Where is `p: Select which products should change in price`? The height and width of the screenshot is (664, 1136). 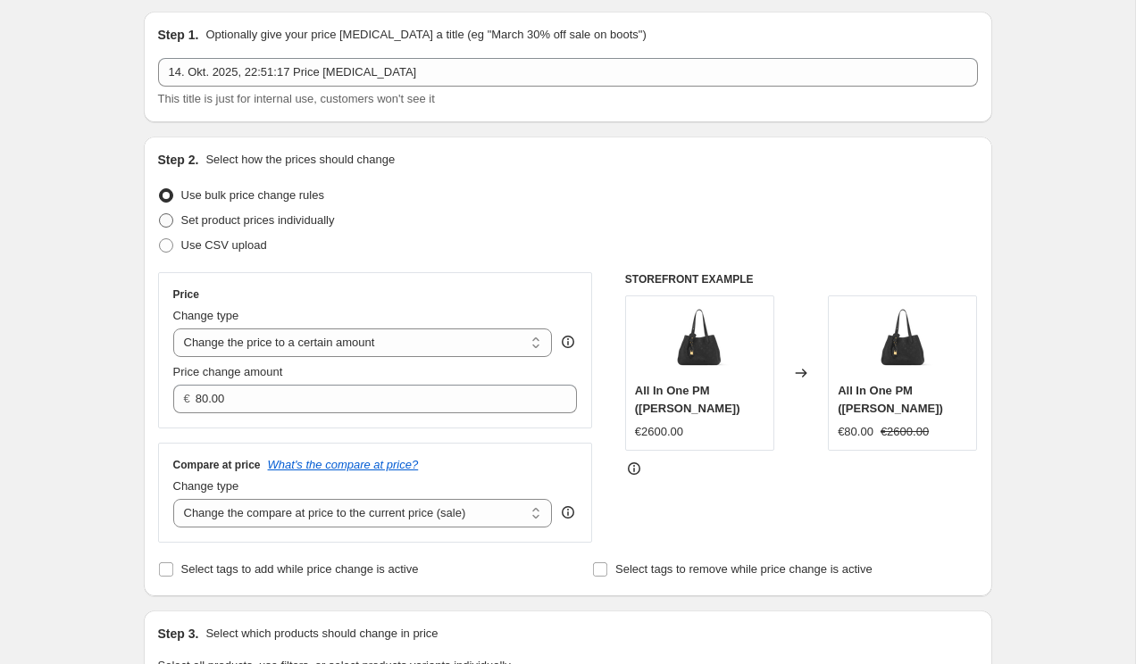 p: Select which products should change in price is located at coordinates (321, 634).